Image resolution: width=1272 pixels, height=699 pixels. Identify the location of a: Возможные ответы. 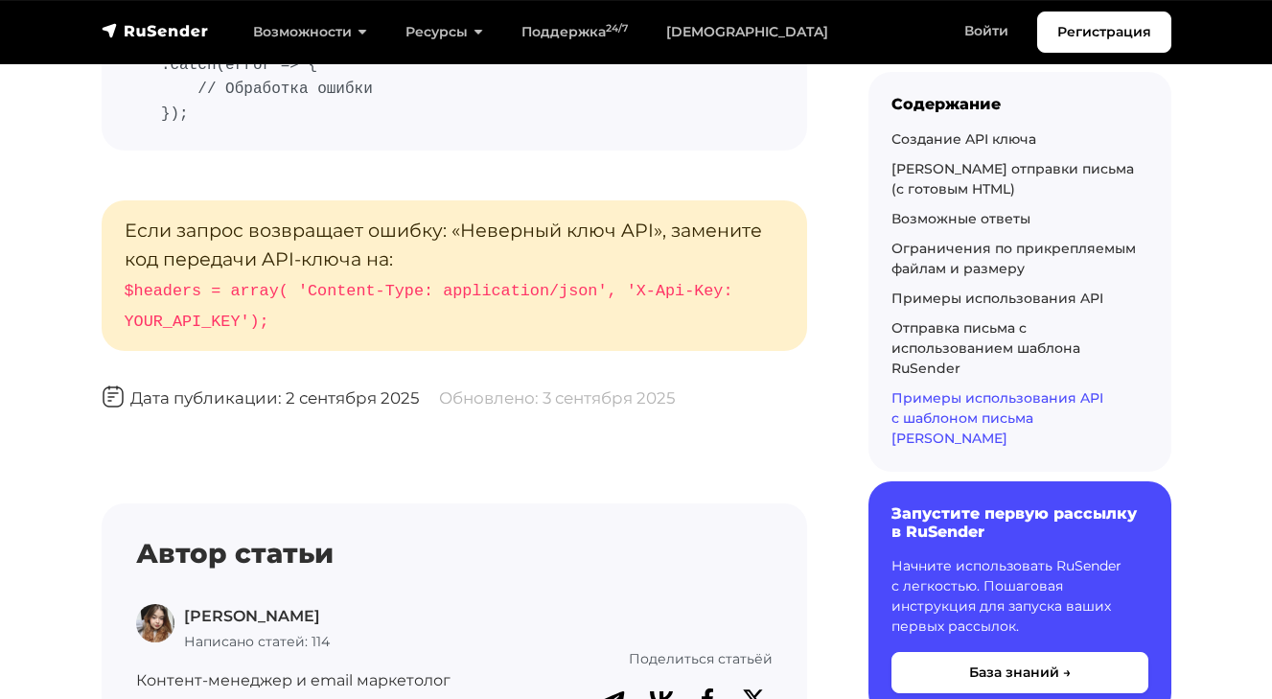
(961, 218).